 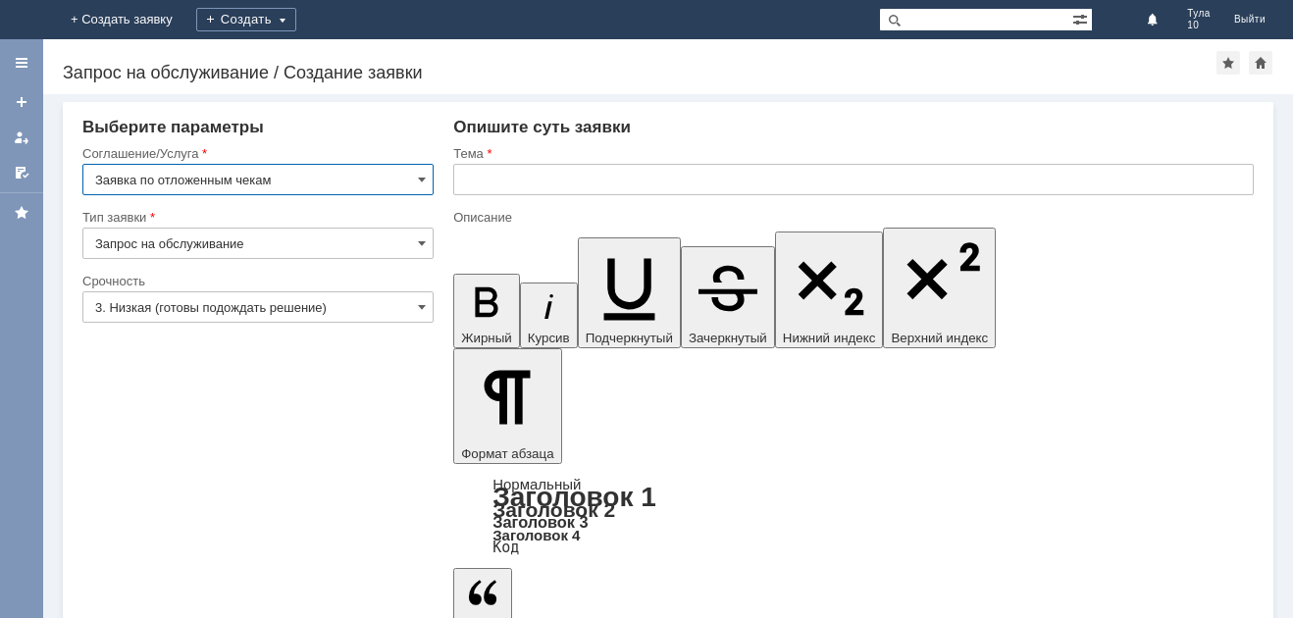 What do you see at coordinates (728, 297) in the screenshot?
I see `button: Зачеркнутый` at bounding box center [728, 297].